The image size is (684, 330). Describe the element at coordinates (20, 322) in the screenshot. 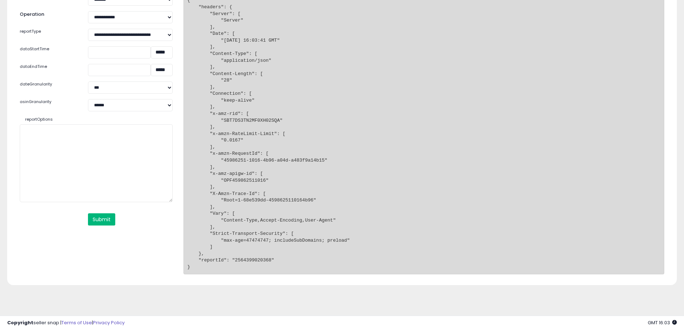

I see `strong: Copyright` at that location.